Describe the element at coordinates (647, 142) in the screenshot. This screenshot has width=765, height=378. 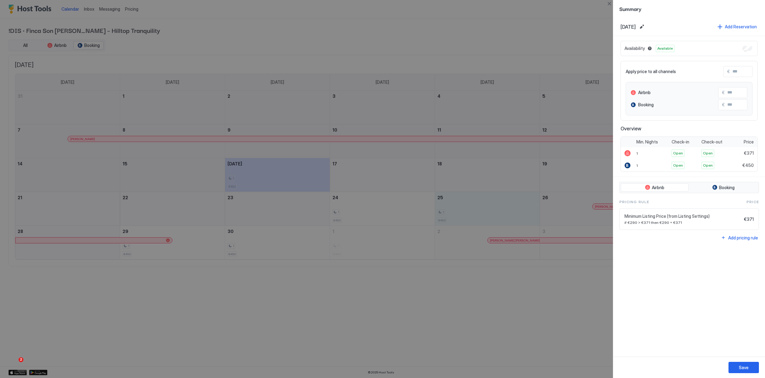
I see `span: Min. Nights` at that location.